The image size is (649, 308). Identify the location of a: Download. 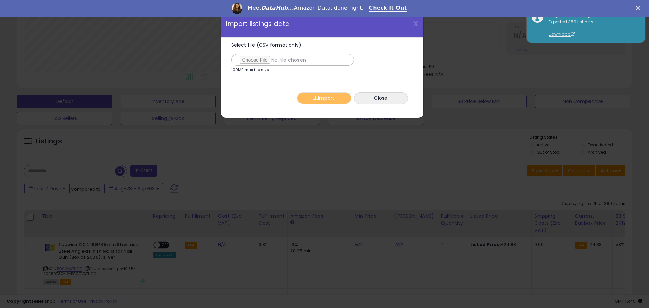
(562, 34).